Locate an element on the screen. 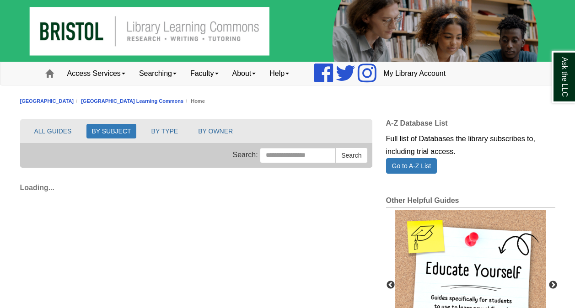 This screenshot has height=308, width=575. div: Loading... is located at coordinates (196, 186).